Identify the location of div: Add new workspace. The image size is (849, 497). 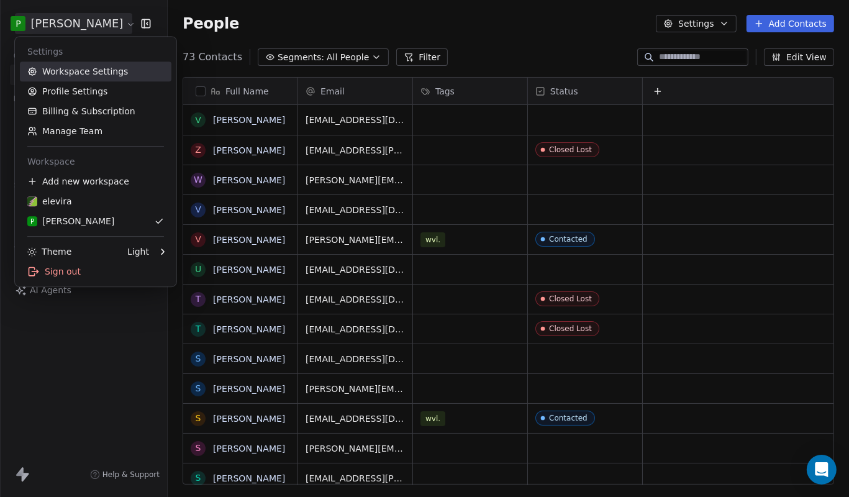
(96, 181).